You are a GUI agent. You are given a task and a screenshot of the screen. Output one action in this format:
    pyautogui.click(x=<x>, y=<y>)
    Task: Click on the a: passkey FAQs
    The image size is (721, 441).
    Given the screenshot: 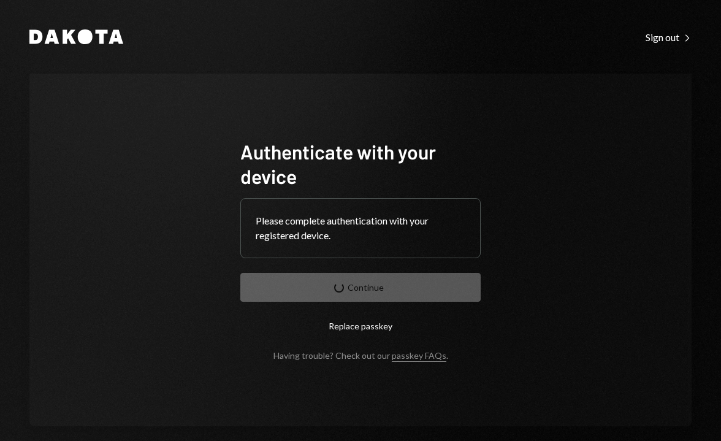 What is the action you would take?
    pyautogui.click(x=419, y=356)
    